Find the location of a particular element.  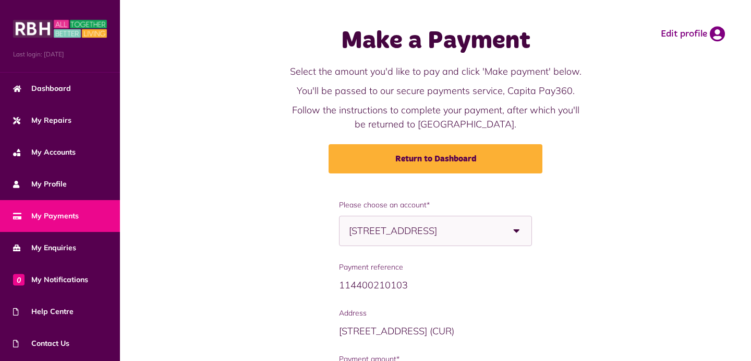

span: Help Centre is located at coordinates (43, 311).